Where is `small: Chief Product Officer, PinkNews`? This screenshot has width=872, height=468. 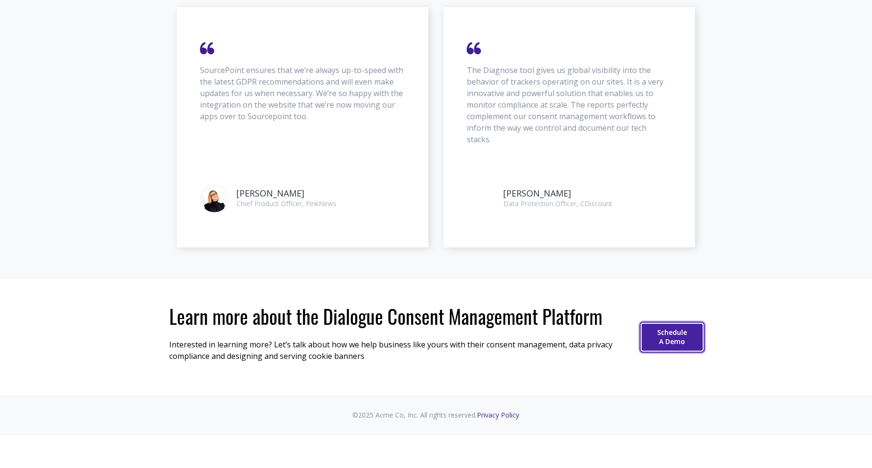
small: Chief Product Officer, PinkNews is located at coordinates (286, 204).